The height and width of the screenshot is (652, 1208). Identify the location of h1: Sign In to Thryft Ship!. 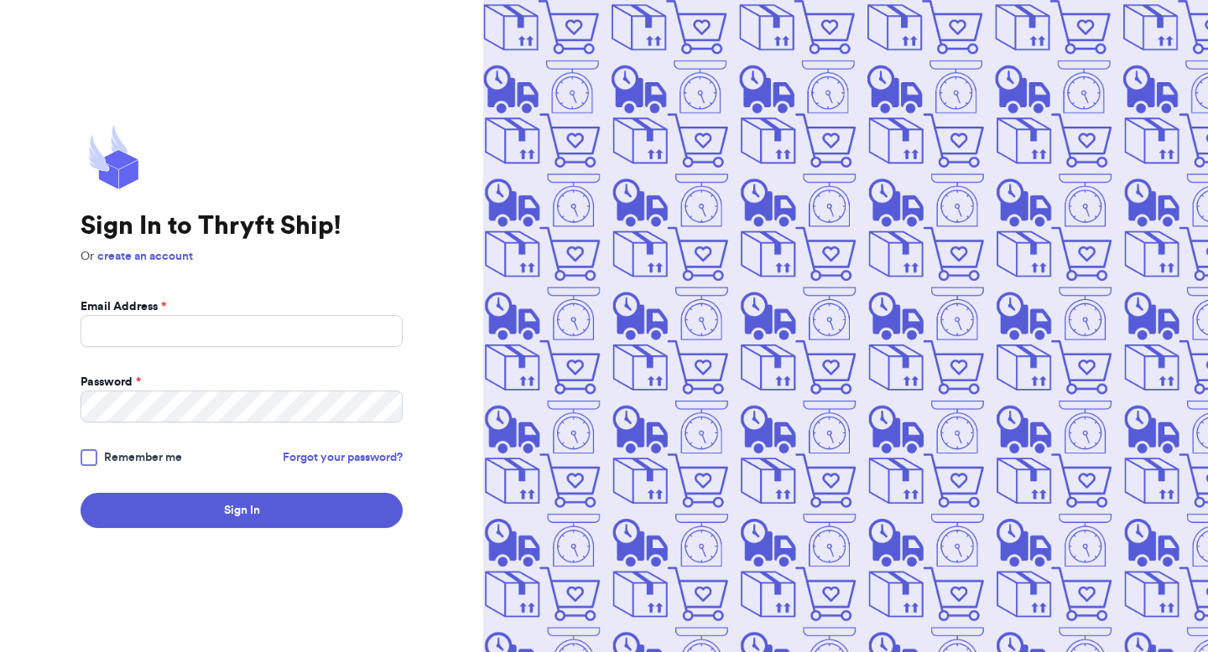
(242, 226).